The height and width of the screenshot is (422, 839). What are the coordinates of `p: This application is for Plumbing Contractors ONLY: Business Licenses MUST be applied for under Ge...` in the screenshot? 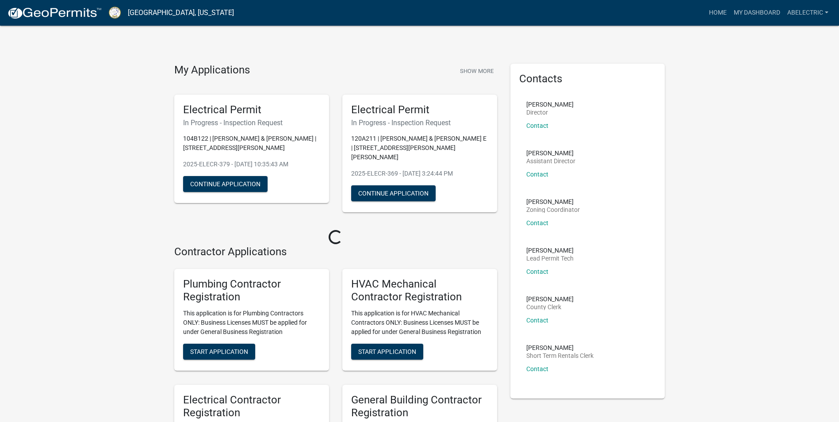 It's located at (252, 322).